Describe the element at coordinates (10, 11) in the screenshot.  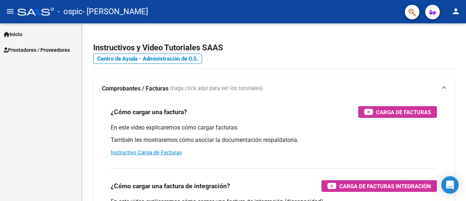
I see `mat-icon: menu` at that location.